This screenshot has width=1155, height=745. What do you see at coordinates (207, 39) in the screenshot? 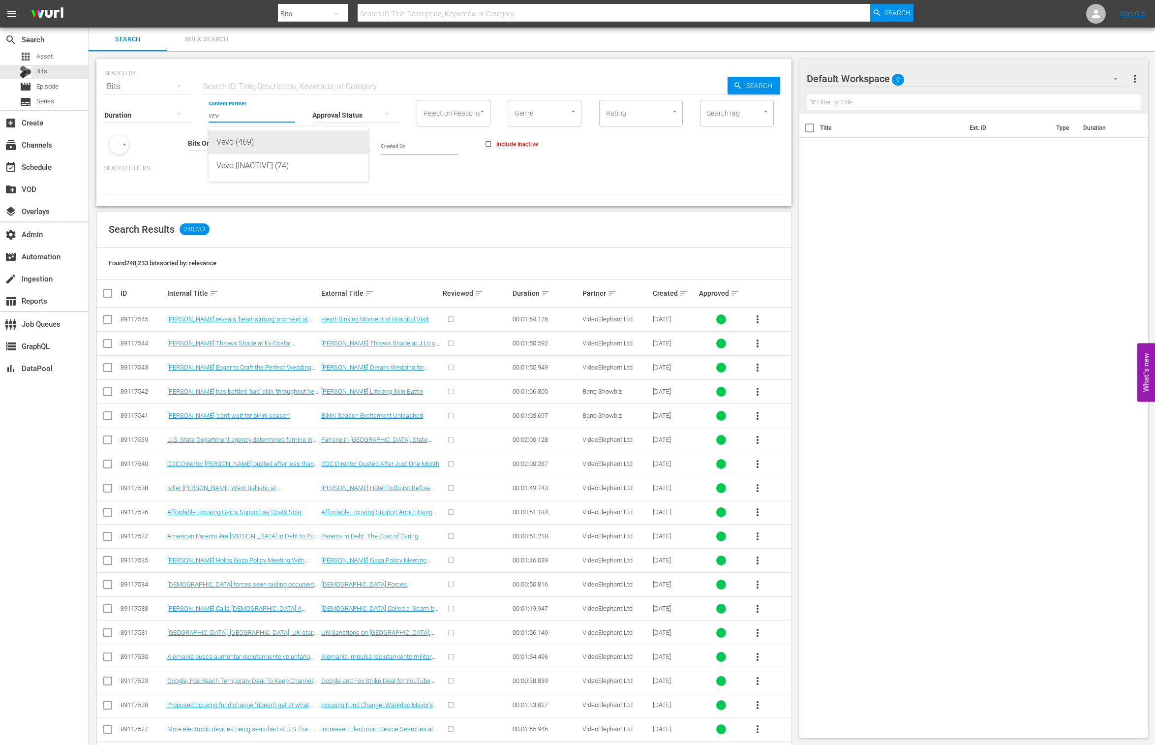
I see `span: Bulk Search` at bounding box center [207, 39].